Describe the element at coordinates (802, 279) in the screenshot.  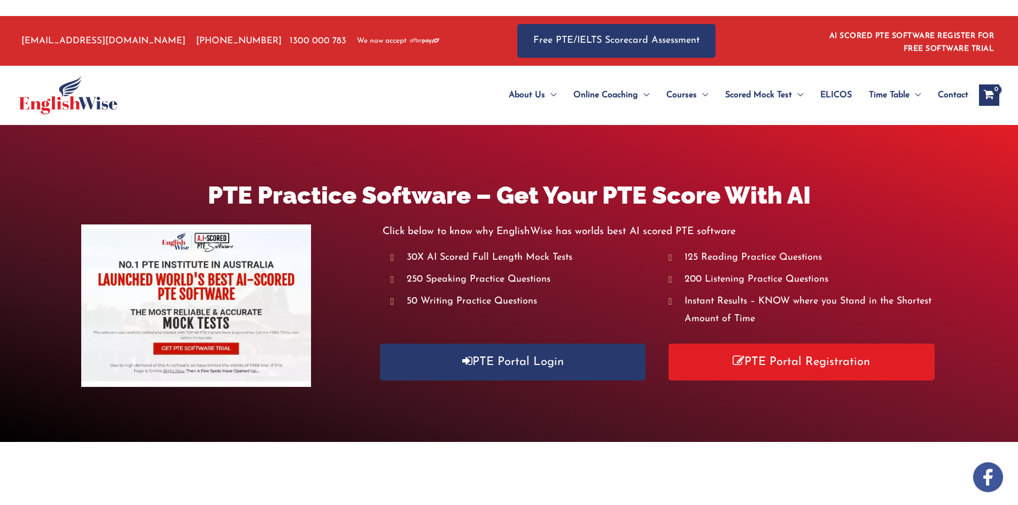
I see `li: 200 Listening Practice Questions` at that location.